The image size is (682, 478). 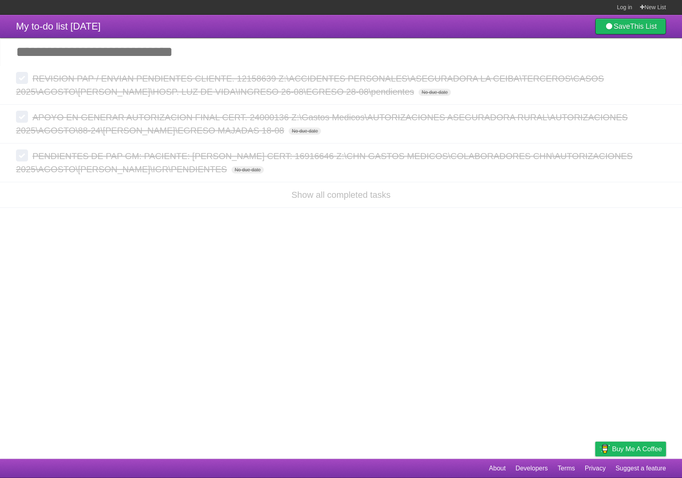 What do you see at coordinates (631, 26) in the screenshot?
I see `a: SaveThis List` at bounding box center [631, 26].